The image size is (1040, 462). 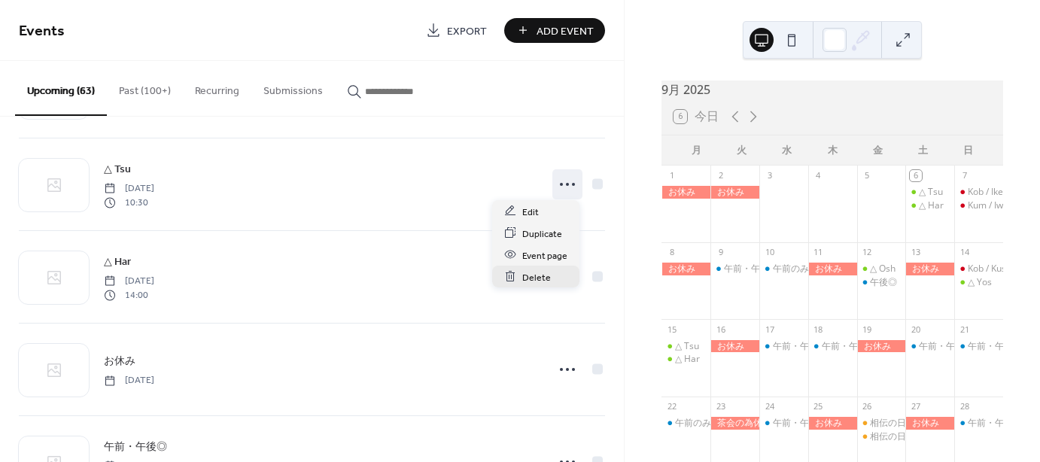 I want to click on div: 9, so click(x=720, y=252).